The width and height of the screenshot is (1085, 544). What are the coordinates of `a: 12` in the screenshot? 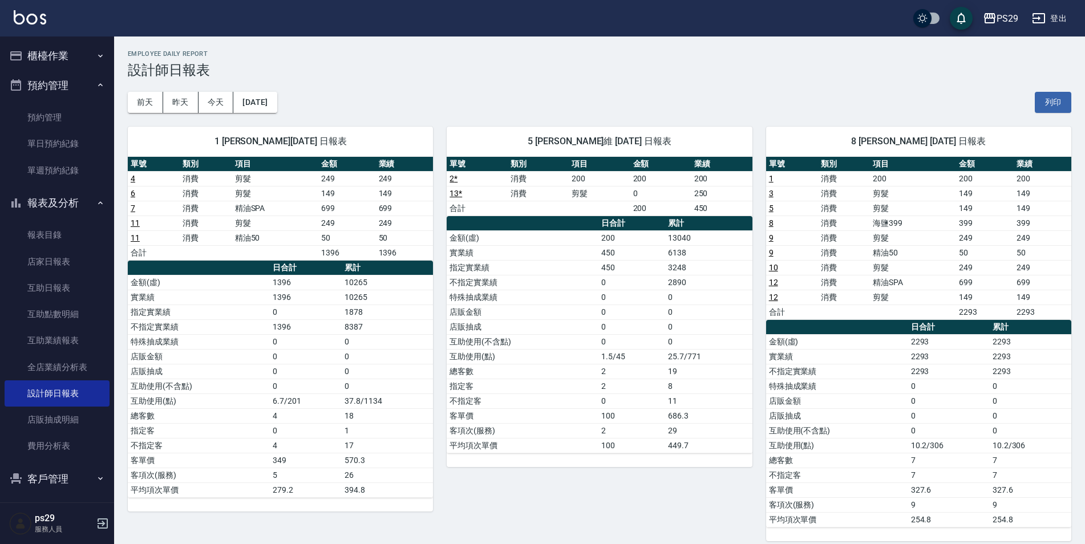 It's located at (774, 297).